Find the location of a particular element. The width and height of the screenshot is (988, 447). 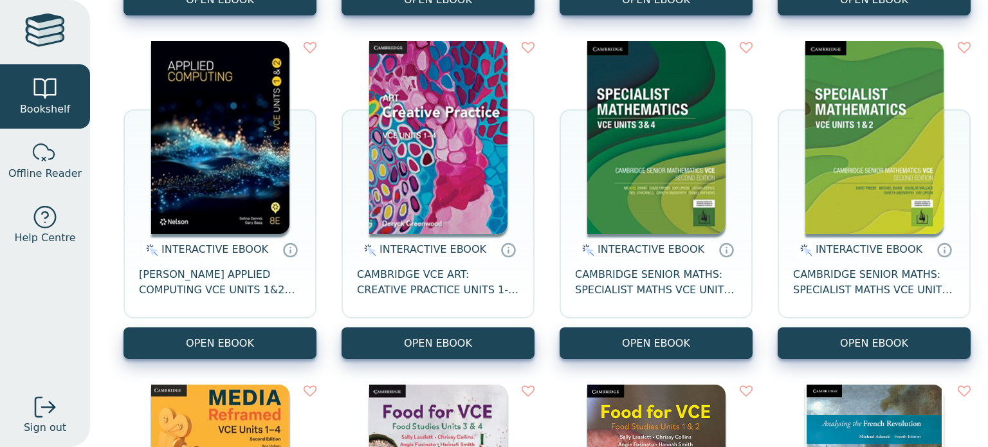

img: d71d1bf3-48a5-4595-8477-9c6fd9242844.jfif is located at coordinates (220, 138).